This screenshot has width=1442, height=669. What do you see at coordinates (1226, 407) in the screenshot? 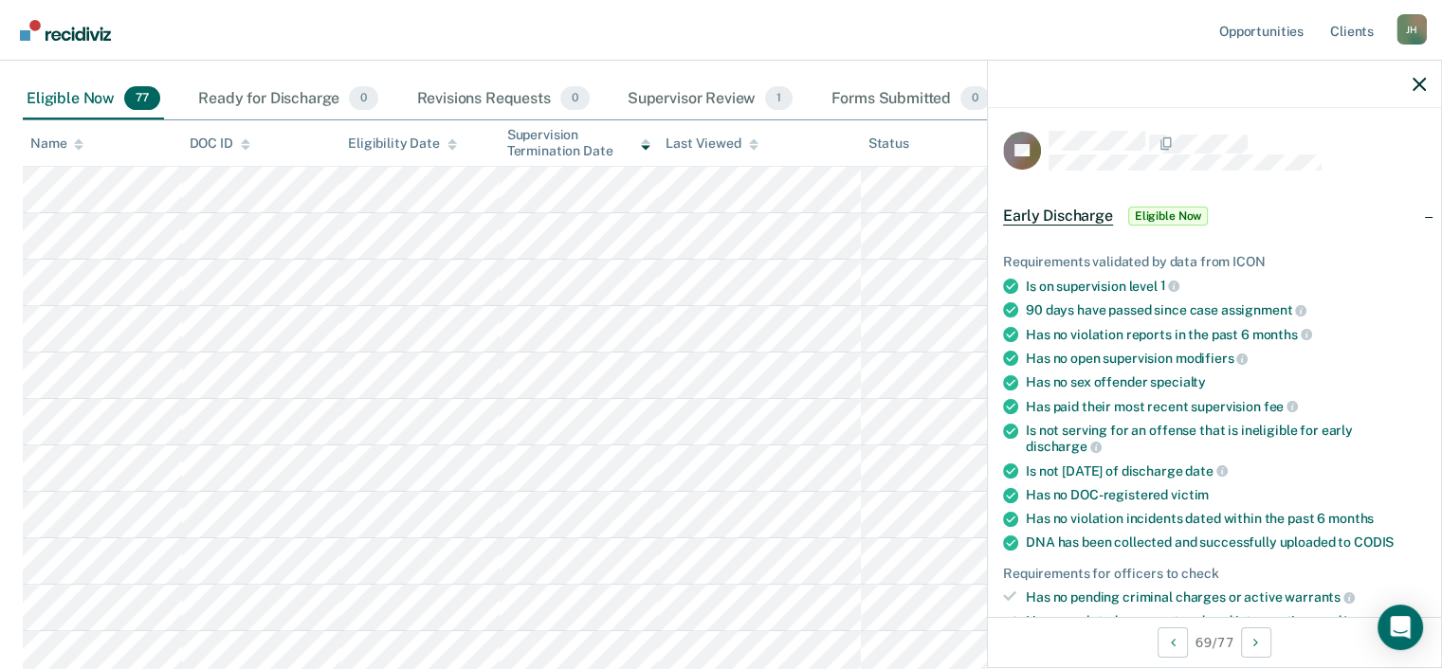
I see `div: Has paid their most recent supervision` at bounding box center [1226, 407].